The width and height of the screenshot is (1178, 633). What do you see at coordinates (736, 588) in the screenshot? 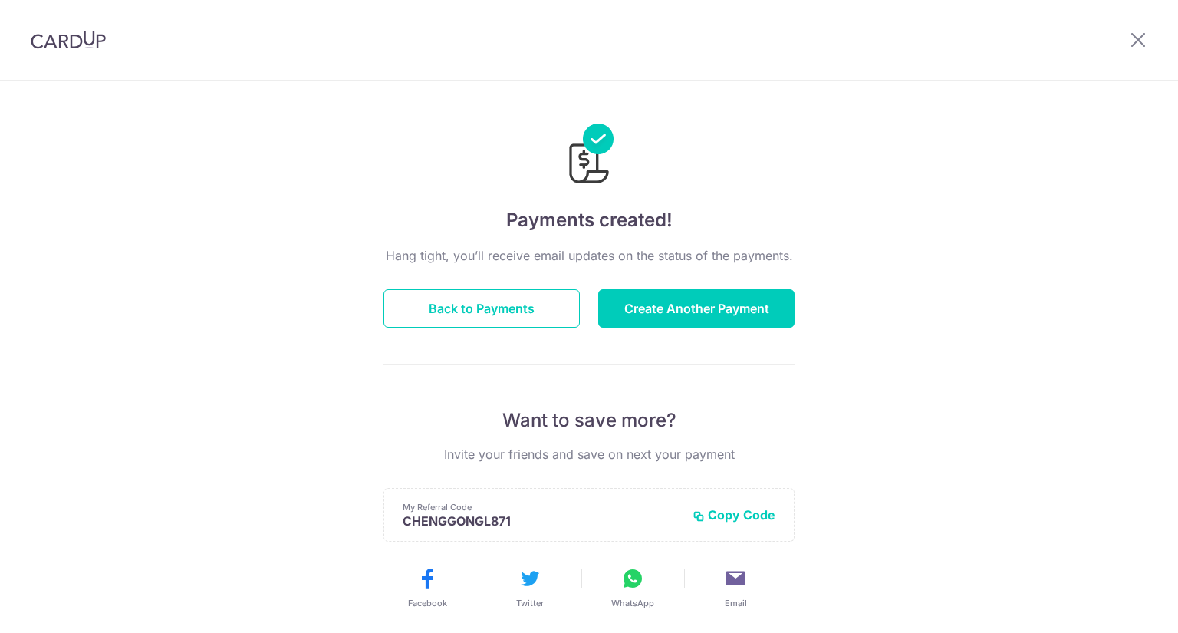
I see `button: Email` at bounding box center [736, 588].